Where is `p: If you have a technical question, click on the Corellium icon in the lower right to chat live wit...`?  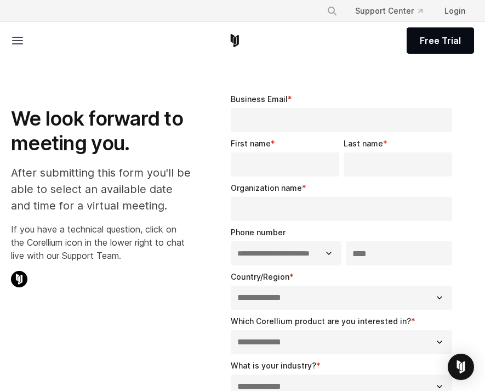 p: If you have a technical question, click on the Corellium icon in the lower right to chat live wit... is located at coordinates (101, 242).